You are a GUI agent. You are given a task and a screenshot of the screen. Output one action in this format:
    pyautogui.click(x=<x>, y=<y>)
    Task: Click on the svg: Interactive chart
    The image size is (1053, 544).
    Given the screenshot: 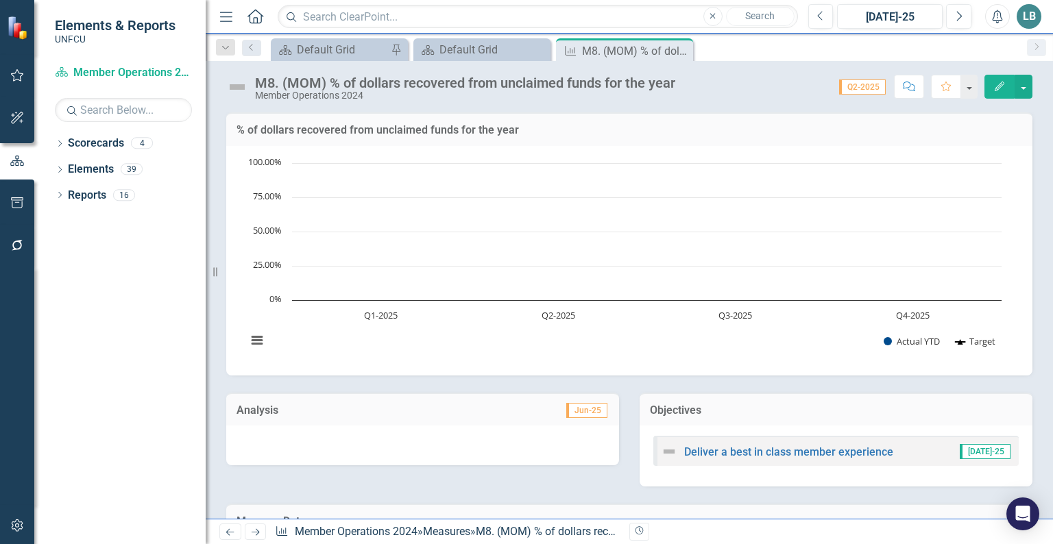 What is the action you would take?
    pyautogui.click(x=624, y=259)
    